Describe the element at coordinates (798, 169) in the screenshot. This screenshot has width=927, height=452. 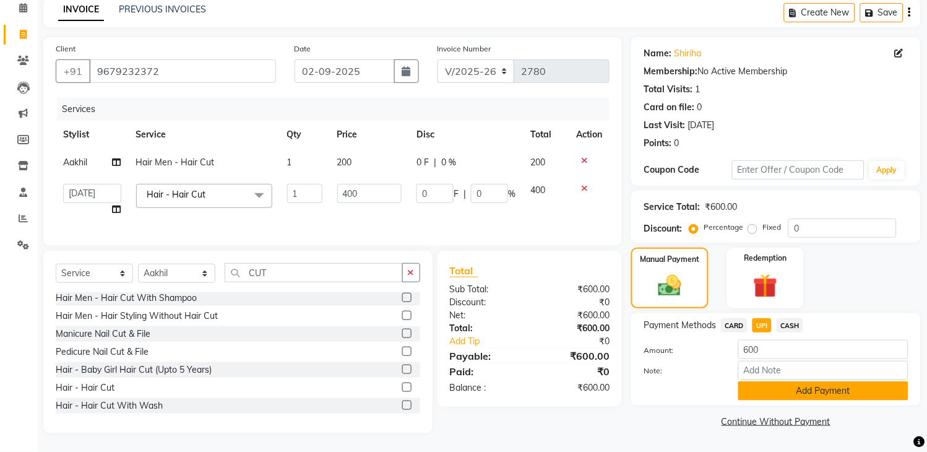
I see `input: Enter Offer / Coupon Code` at that location.